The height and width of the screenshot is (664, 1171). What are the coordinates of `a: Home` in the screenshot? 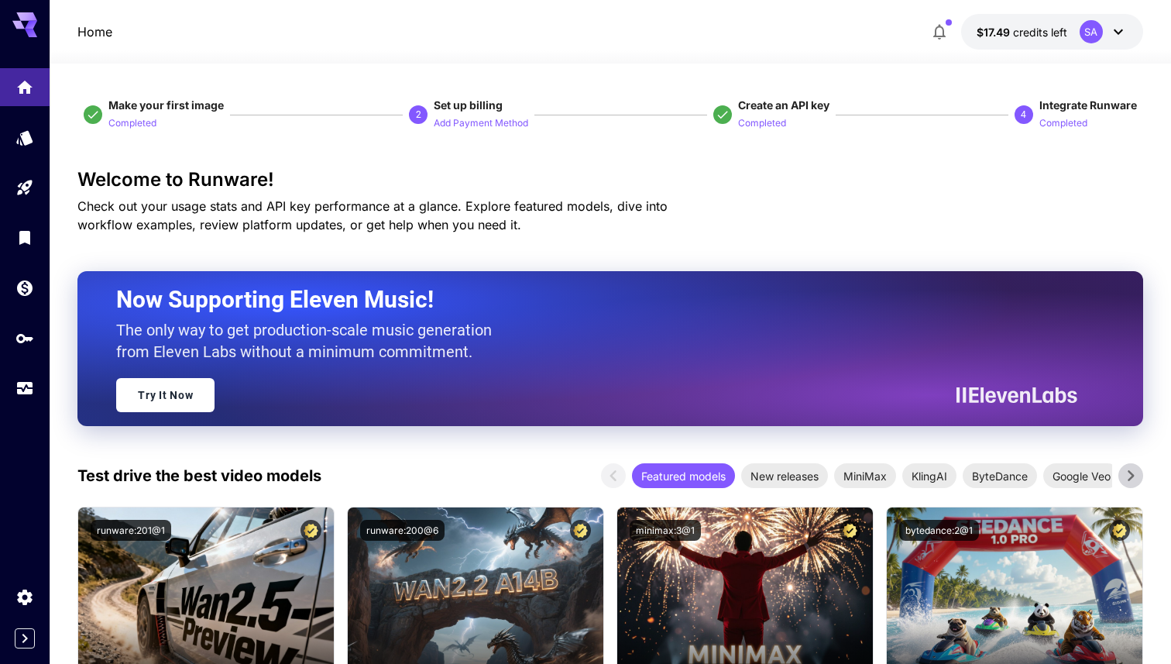 It's located at (95, 32).